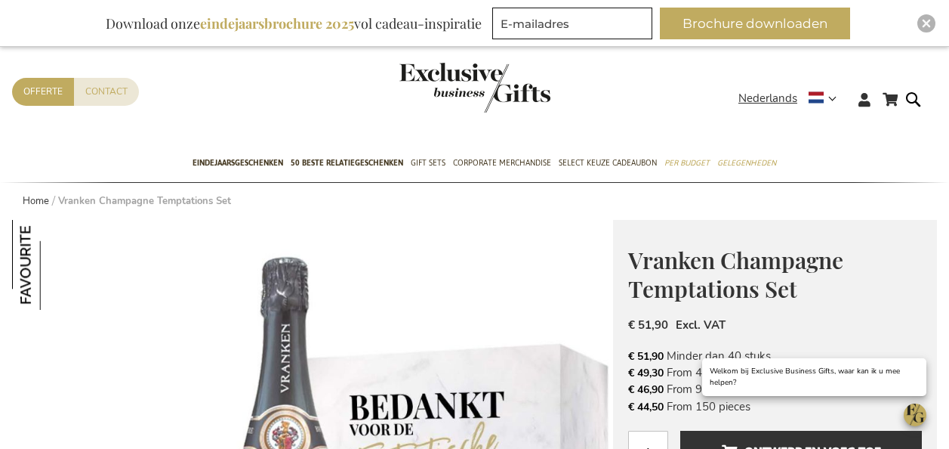  I want to click on span: € 49,30, so click(646, 372).